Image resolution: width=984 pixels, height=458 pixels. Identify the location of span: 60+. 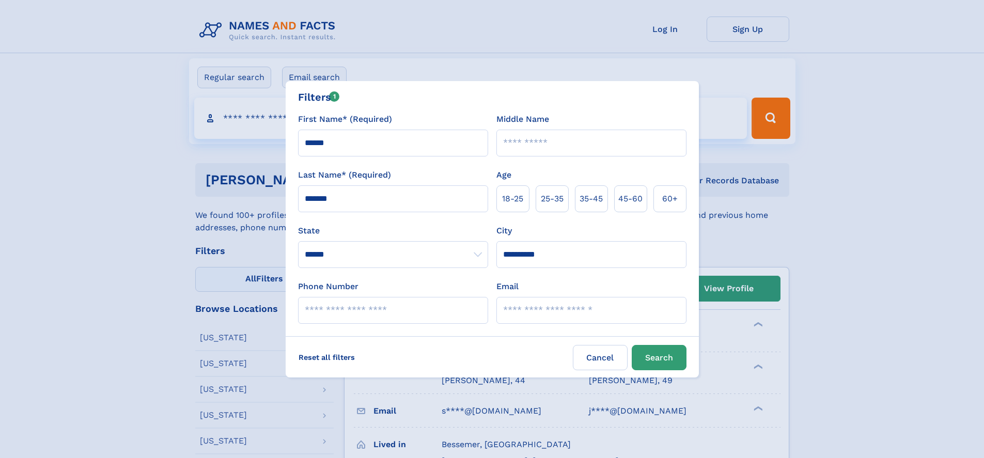
(670, 199).